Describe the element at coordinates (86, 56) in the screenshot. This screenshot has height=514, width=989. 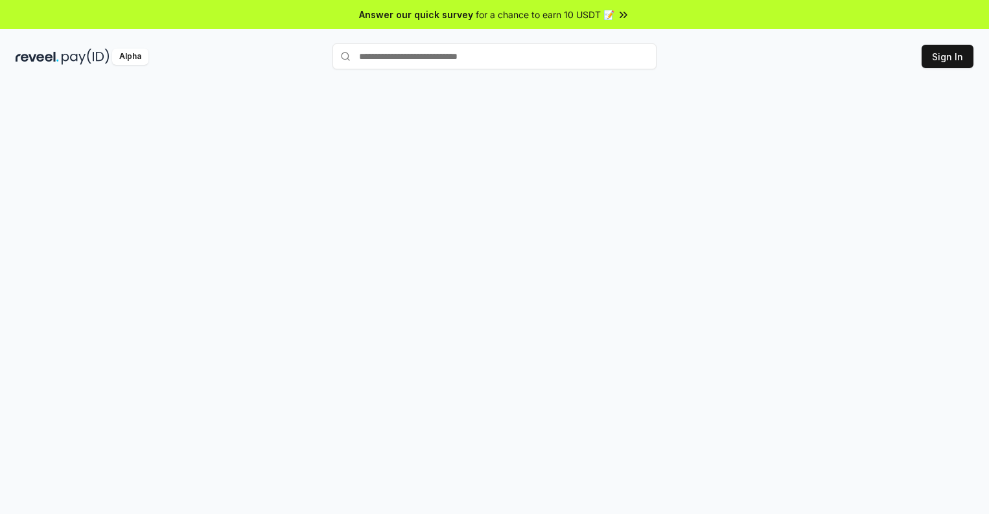
I see `img: pay_id` at that location.